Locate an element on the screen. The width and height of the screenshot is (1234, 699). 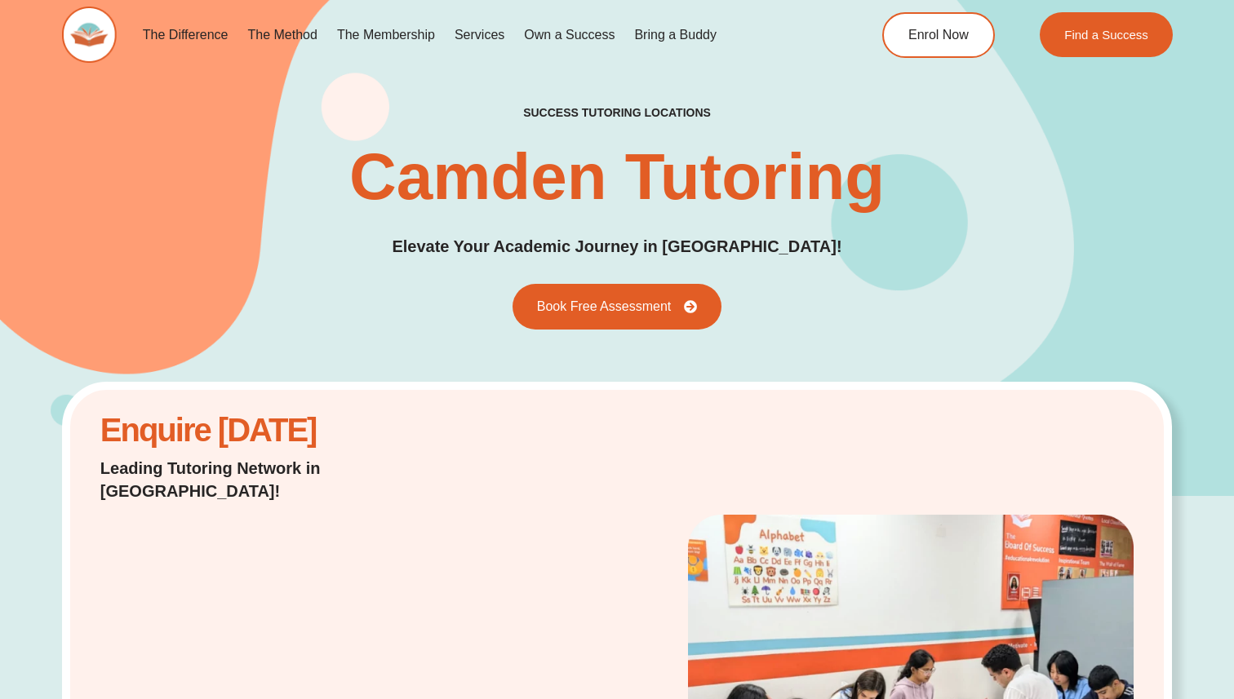
a: The Difference is located at coordinates (185, 35).